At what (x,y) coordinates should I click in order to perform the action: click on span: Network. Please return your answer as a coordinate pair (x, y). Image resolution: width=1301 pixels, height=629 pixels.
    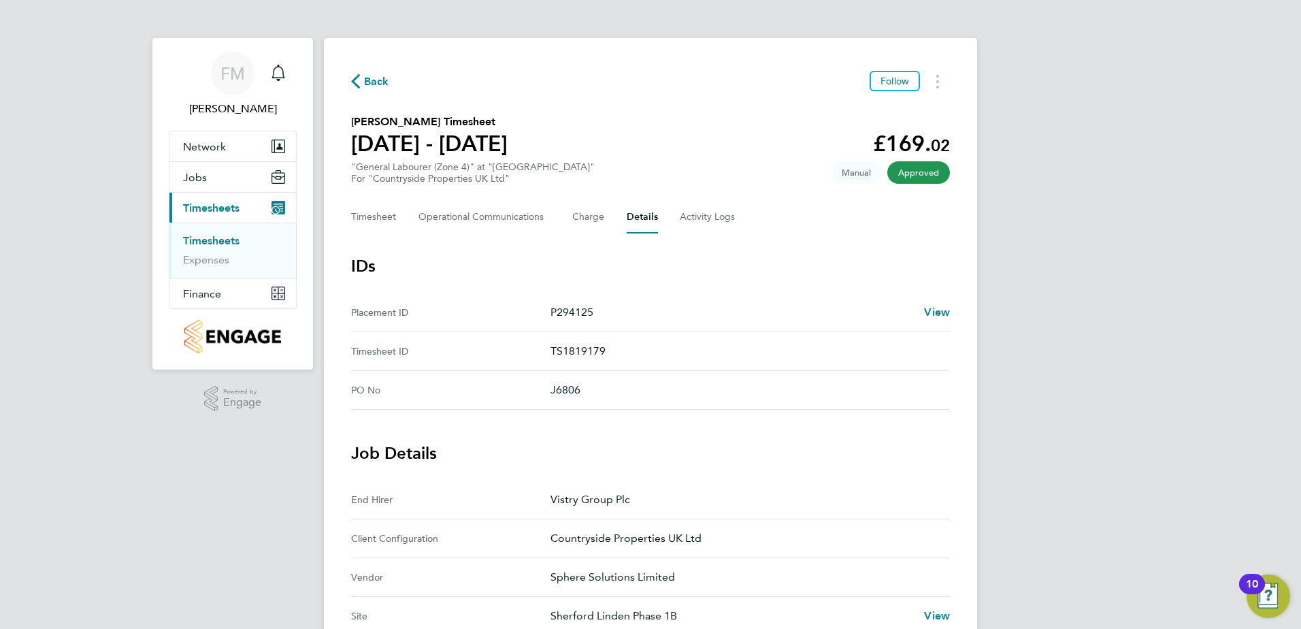
    Looking at the image, I should click on (204, 146).